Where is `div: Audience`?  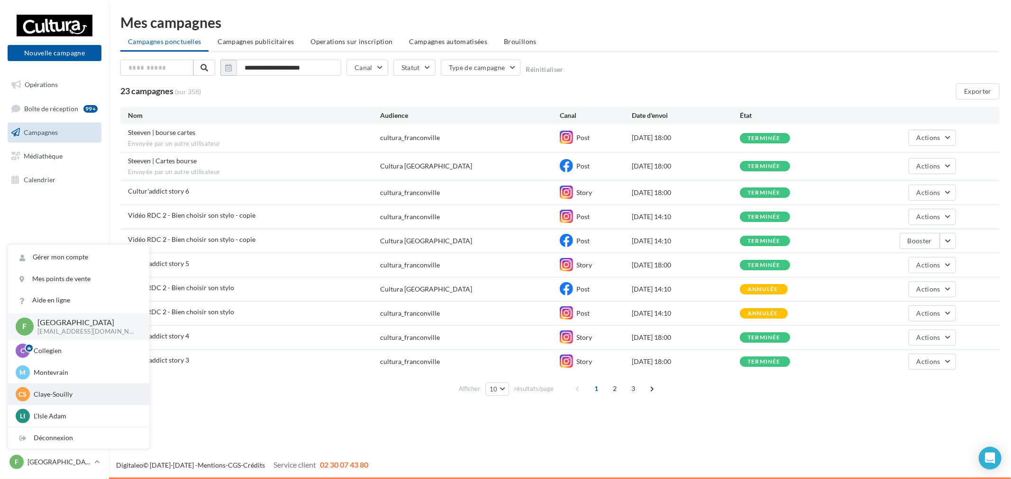 div: Audience is located at coordinates (470, 116).